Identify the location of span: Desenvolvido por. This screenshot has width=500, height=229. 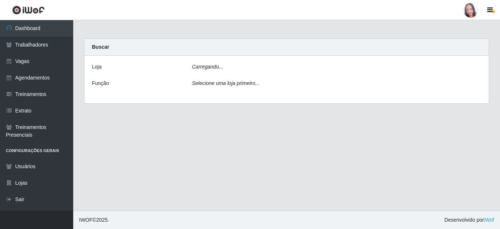
(469, 220).